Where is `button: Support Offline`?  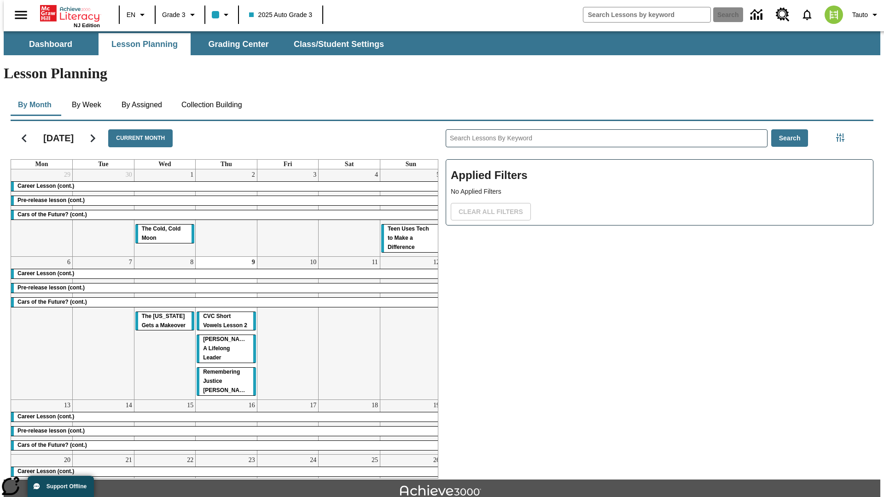 button: Support Offline is located at coordinates (61, 487).